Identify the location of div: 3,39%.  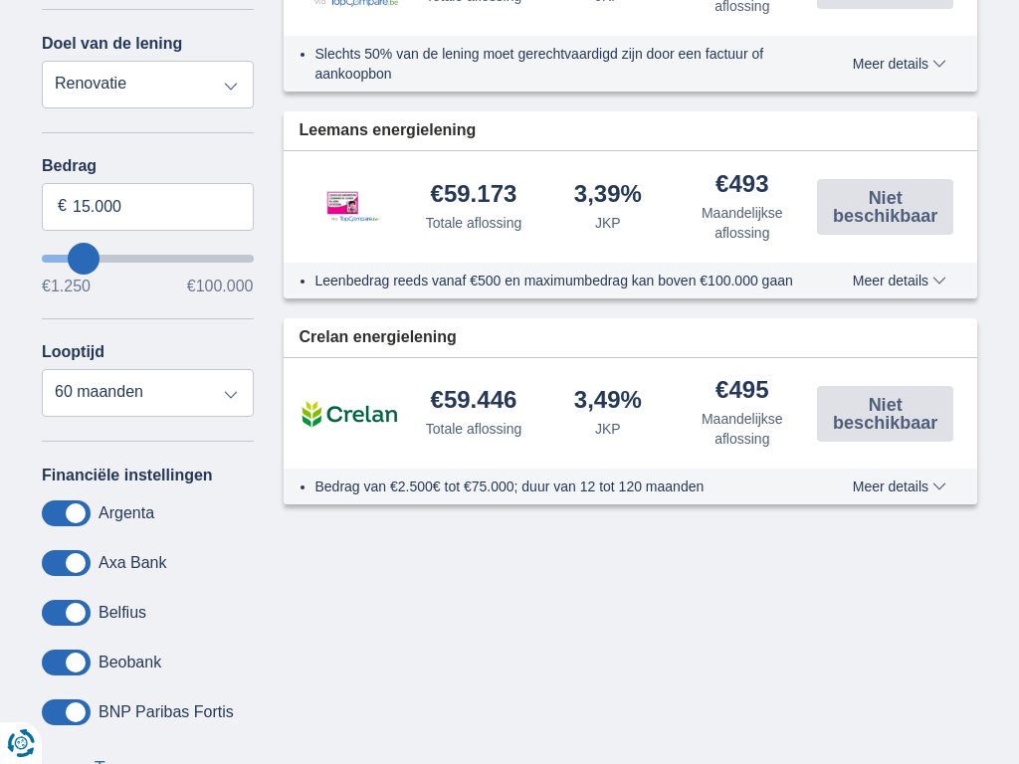
(608, 195).